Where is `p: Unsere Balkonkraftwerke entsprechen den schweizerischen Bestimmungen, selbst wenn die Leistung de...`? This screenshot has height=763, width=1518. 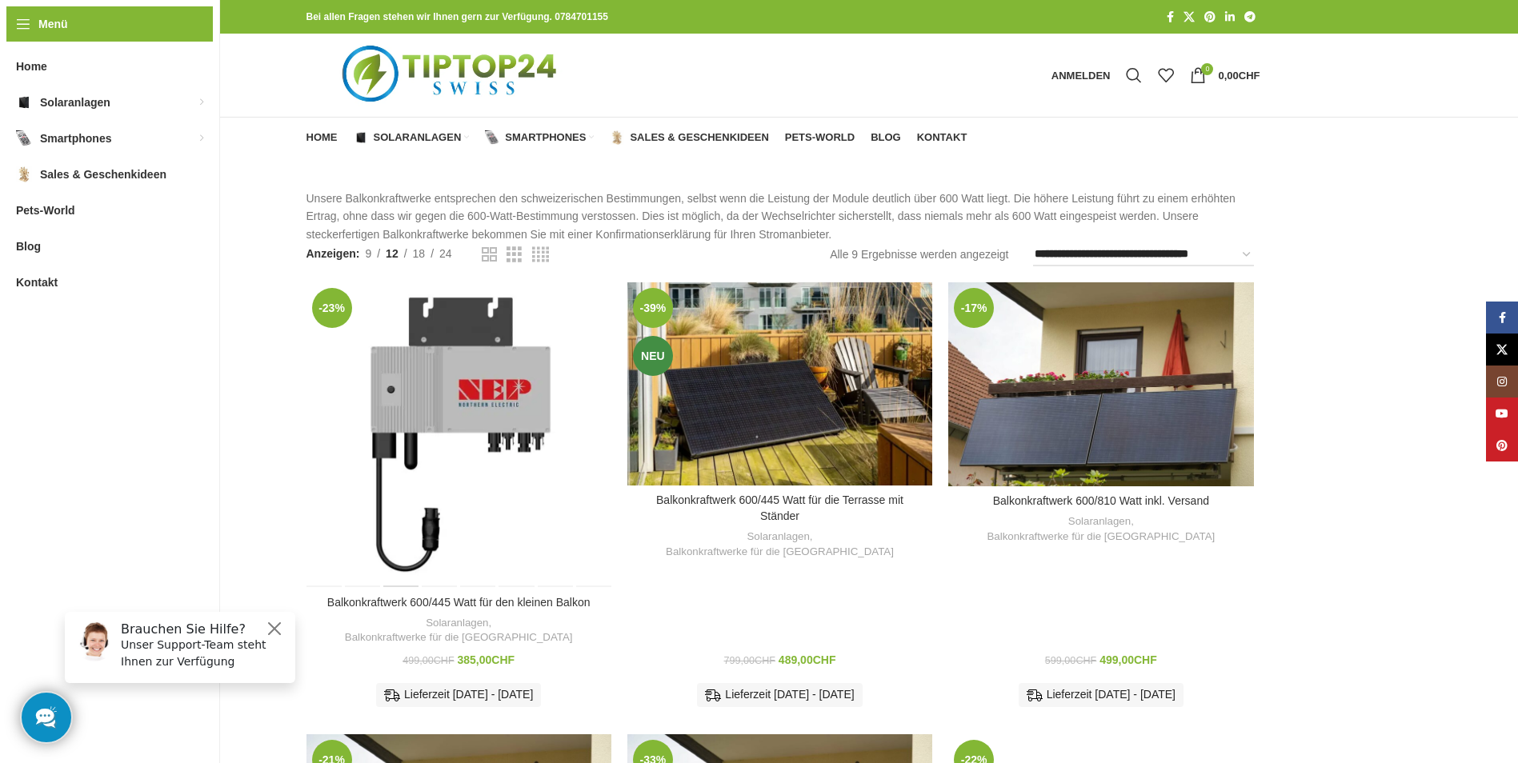 p: Unsere Balkonkraftwerke entsprechen den schweizerischen Bestimmungen, selbst wenn die Leistung de... is located at coordinates (783, 216).